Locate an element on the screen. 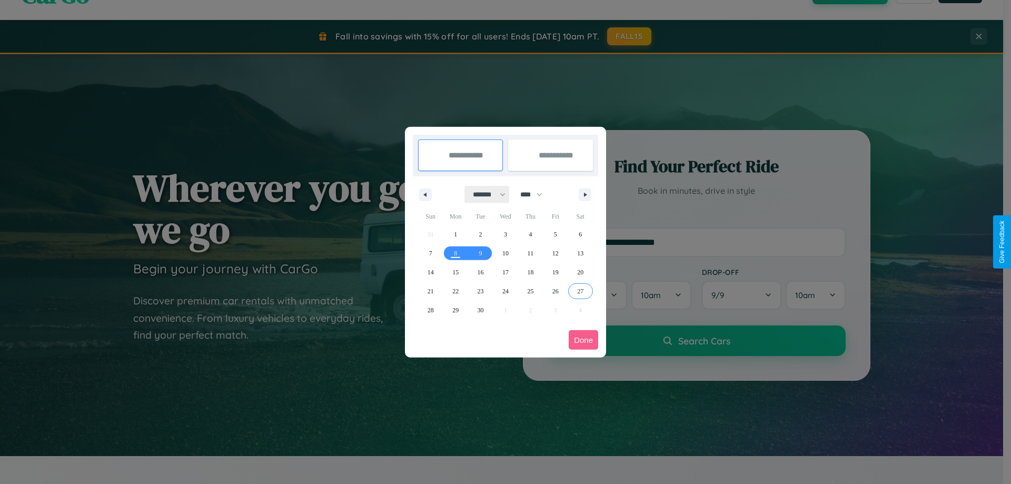  button: 30 is located at coordinates (480, 310).